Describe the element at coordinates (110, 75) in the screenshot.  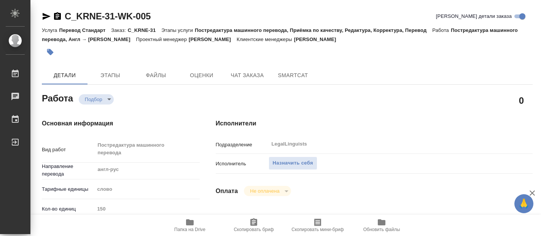
I see `span: Этапы` at that location.